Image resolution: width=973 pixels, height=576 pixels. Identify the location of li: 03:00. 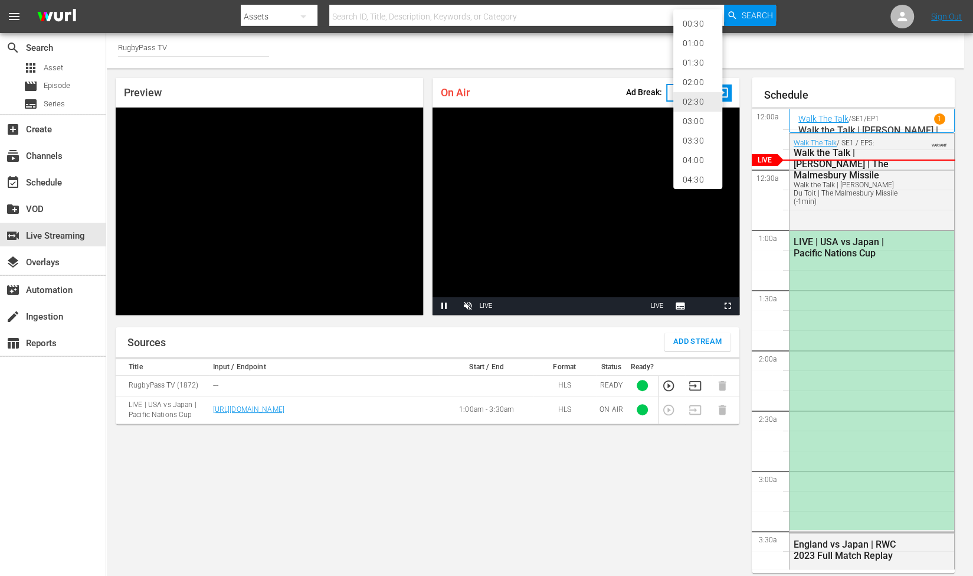
(698, 121).